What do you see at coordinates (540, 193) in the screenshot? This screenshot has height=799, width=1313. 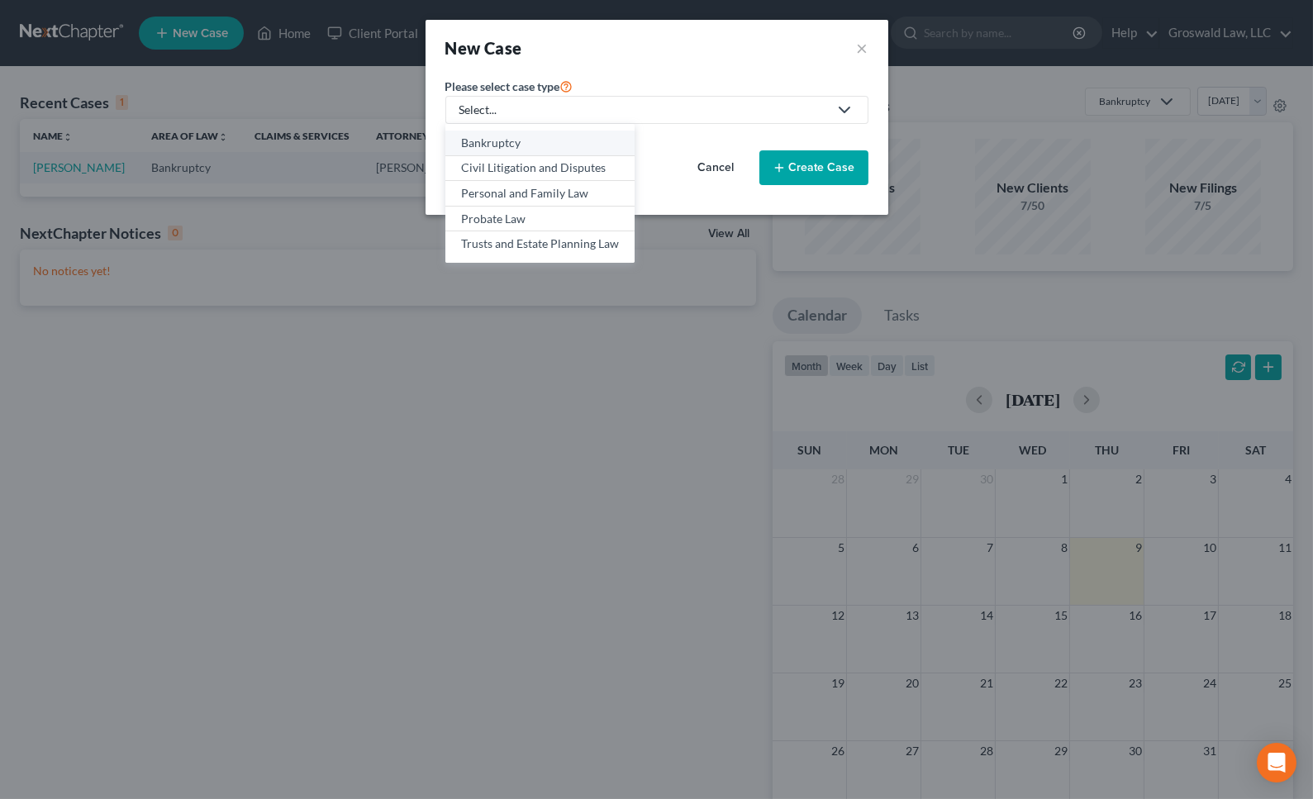 I see `div: Personal and Family Law` at bounding box center [540, 193].